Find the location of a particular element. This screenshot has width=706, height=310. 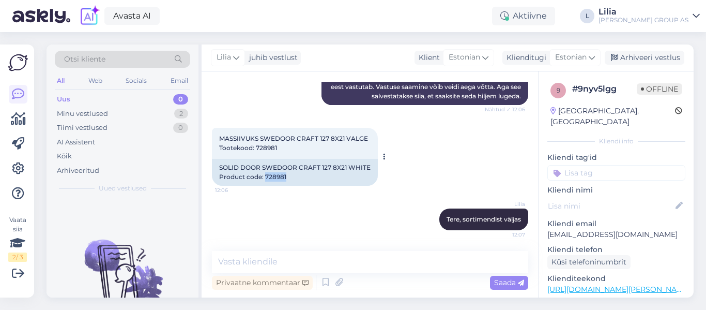

div: Lilia is located at coordinates (644, 12).